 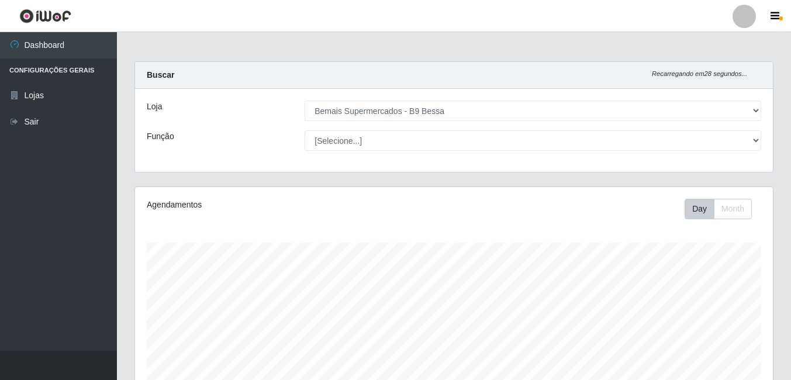 What do you see at coordinates (45, 16) in the screenshot?
I see `img: CoreUI Logo` at bounding box center [45, 16].